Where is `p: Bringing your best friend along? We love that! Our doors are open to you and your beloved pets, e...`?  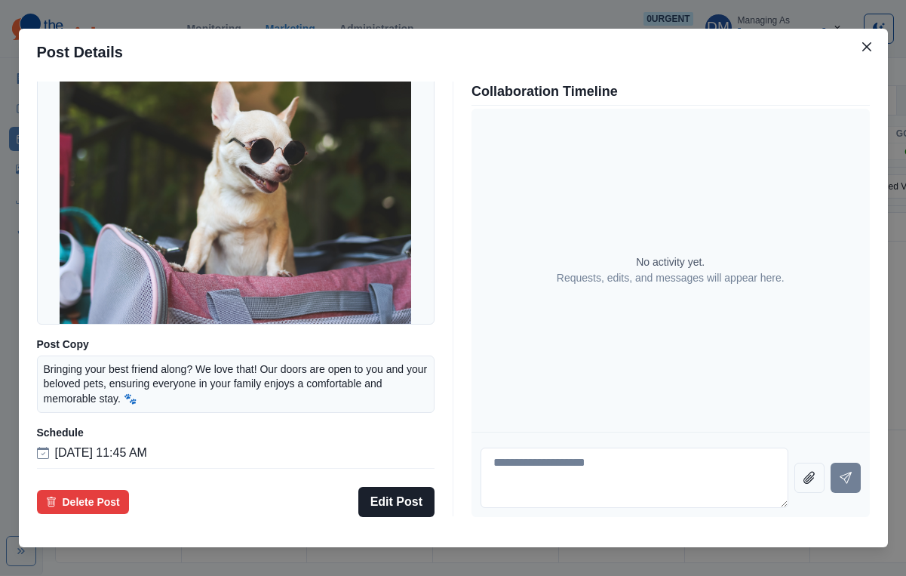 p: Bringing your best friend along? We love that! Our doors are open to you and your beloved pets, e... is located at coordinates (236, 384).